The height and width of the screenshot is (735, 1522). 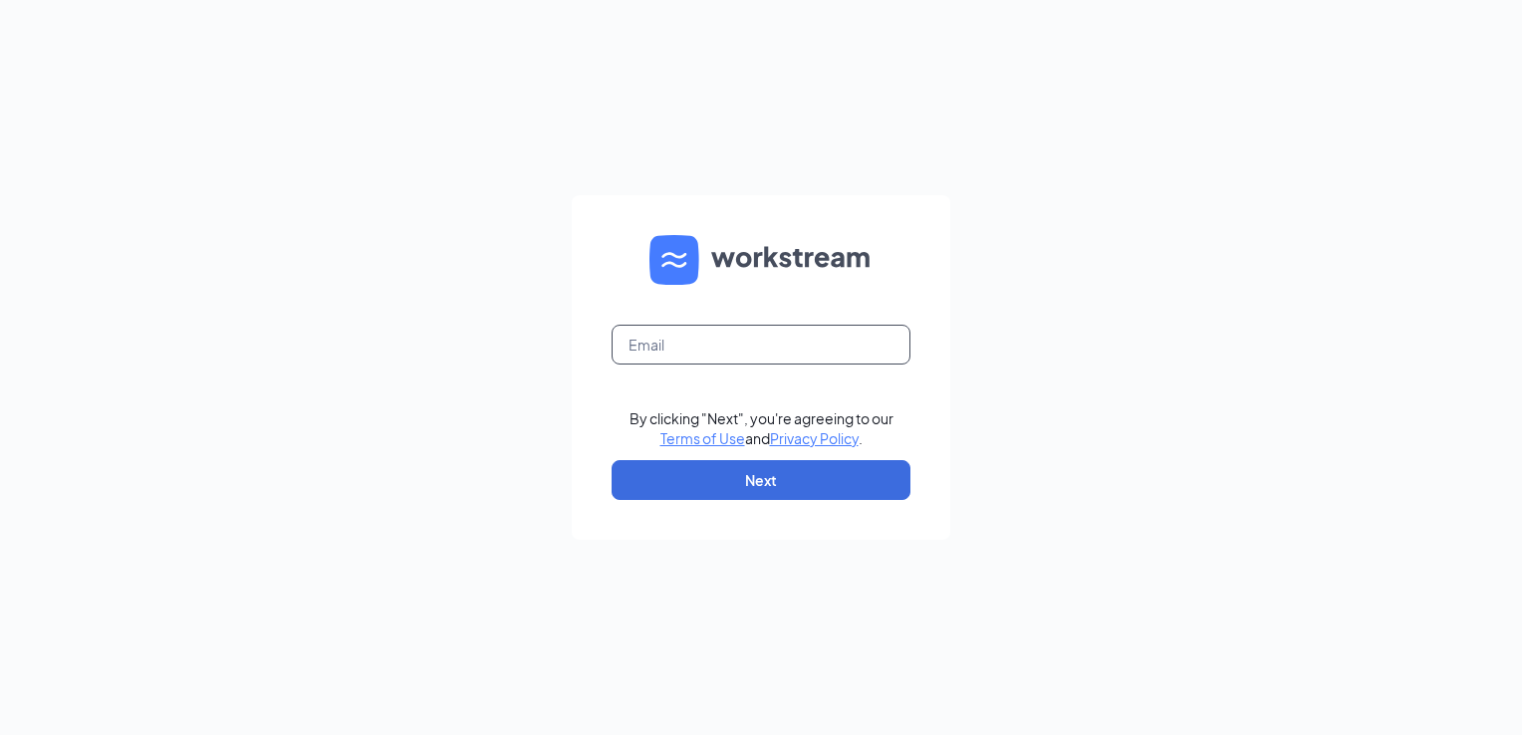 What do you see at coordinates (761, 428) in the screenshot?
I see `div: By clicking "Next", you're agreeing to our and .` at bounding box center [761, 428].